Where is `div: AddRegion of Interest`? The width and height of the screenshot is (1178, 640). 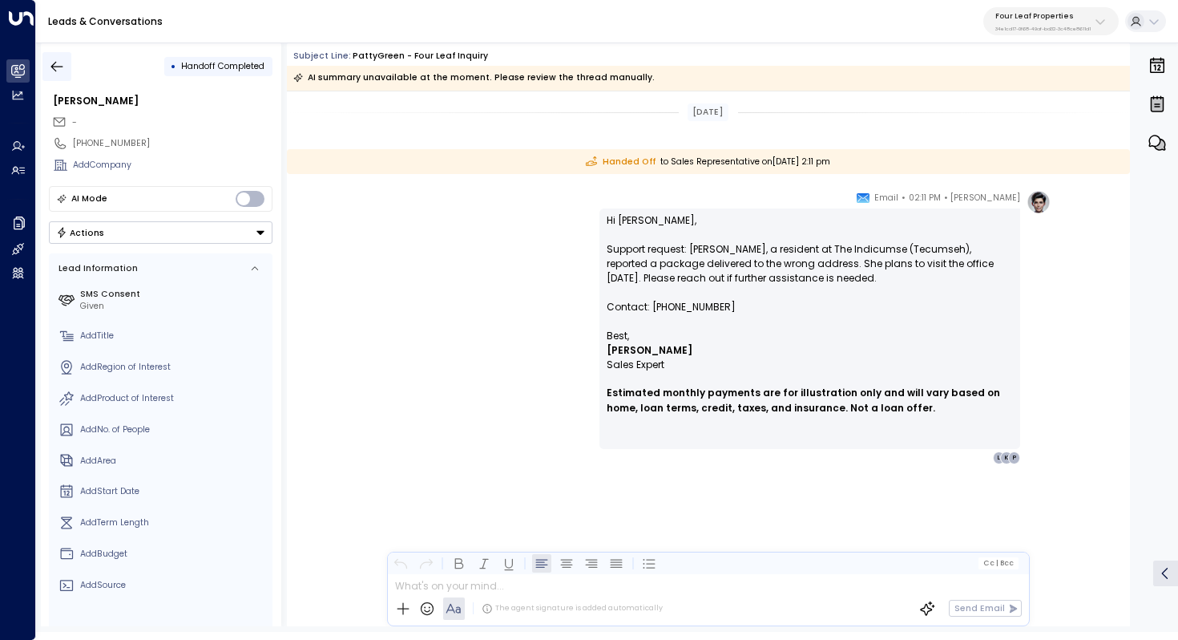 div: AddRegion of Interest is located at coordinates (174, 367).